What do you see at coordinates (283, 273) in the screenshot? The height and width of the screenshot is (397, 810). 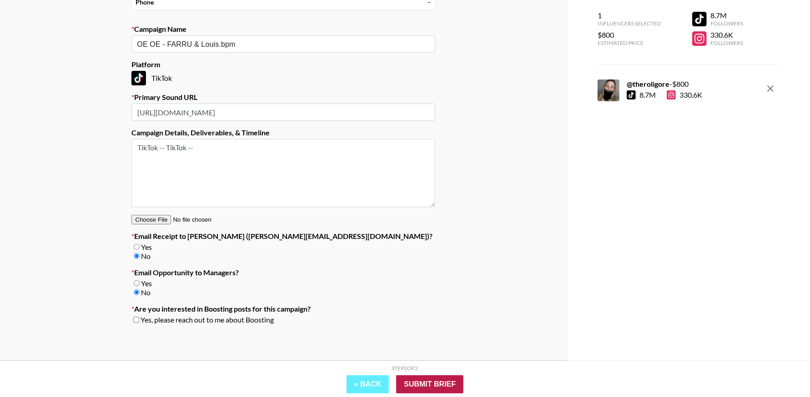 I see `label: Email Opportunity to Managers?` at bounding box center [283, 273].